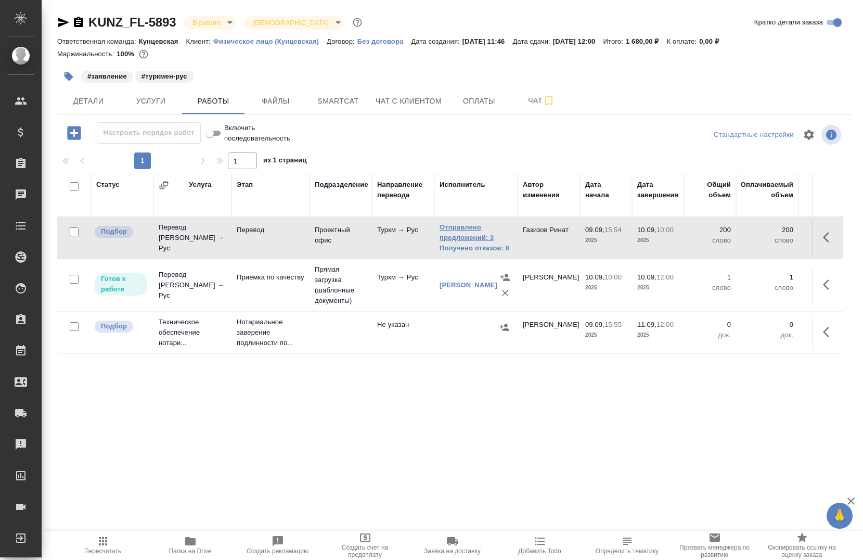  I want to click on button: Сгруппировать, so click(164, 185).